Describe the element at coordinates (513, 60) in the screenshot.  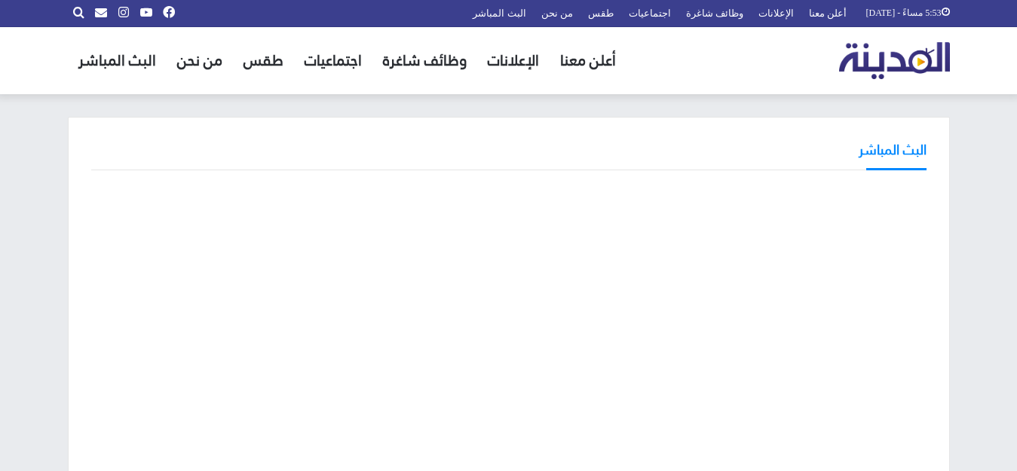
I see `a: الإعلانات` at that location.